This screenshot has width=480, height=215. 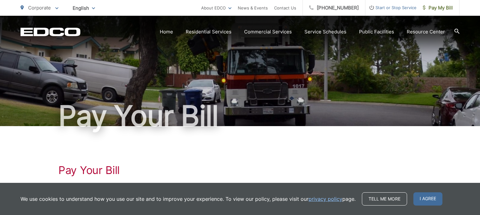 What do you see at coordinates (285, 8) in the screenshot?
I see `a: Contact Us` at bounding box center [285, 8].